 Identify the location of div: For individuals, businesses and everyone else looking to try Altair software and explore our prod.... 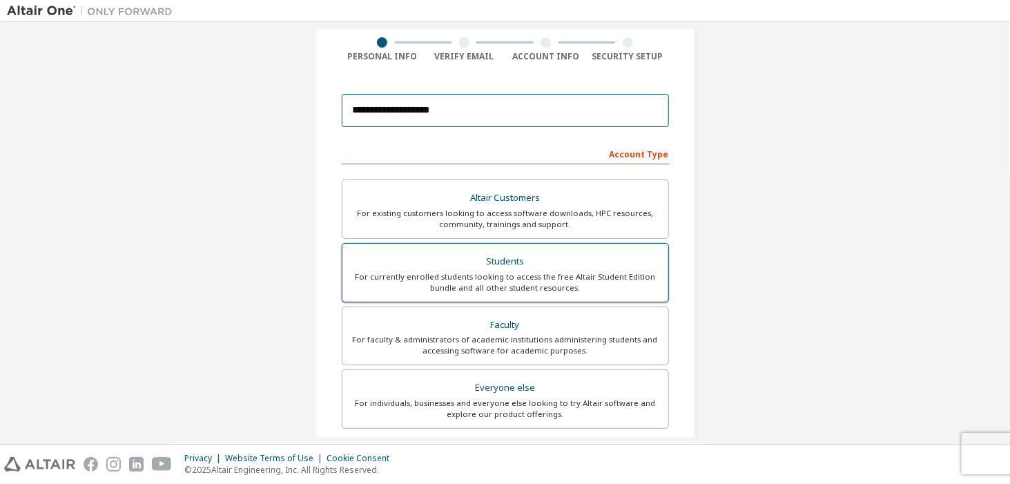
(505, 409).